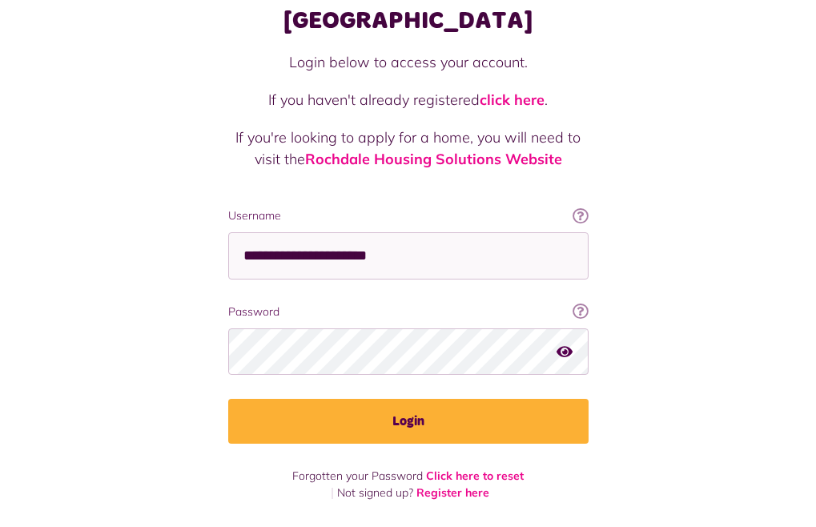  What do you see at coordinates (408, 215) in the screenshot?
I see `label: Username` at bounding box center [408, 215].